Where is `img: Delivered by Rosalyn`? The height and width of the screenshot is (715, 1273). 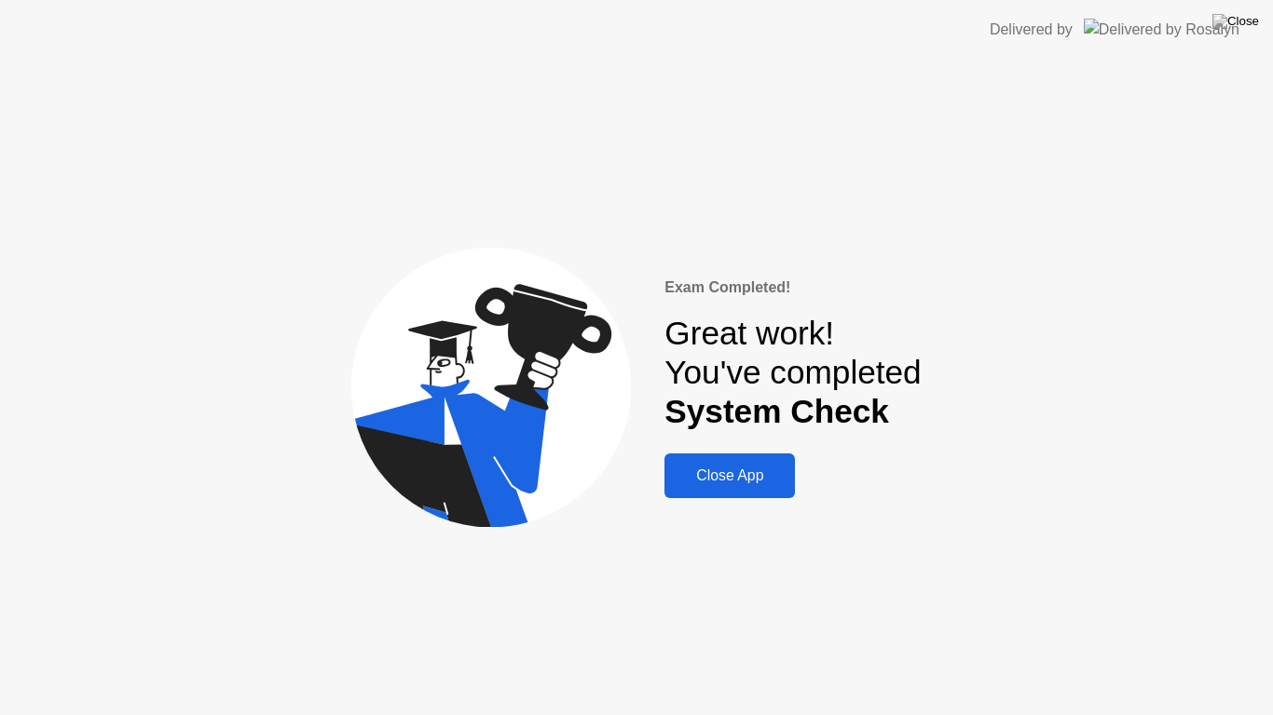 img: Delivered by Rosalyn is located at coordinates (1161, 29).